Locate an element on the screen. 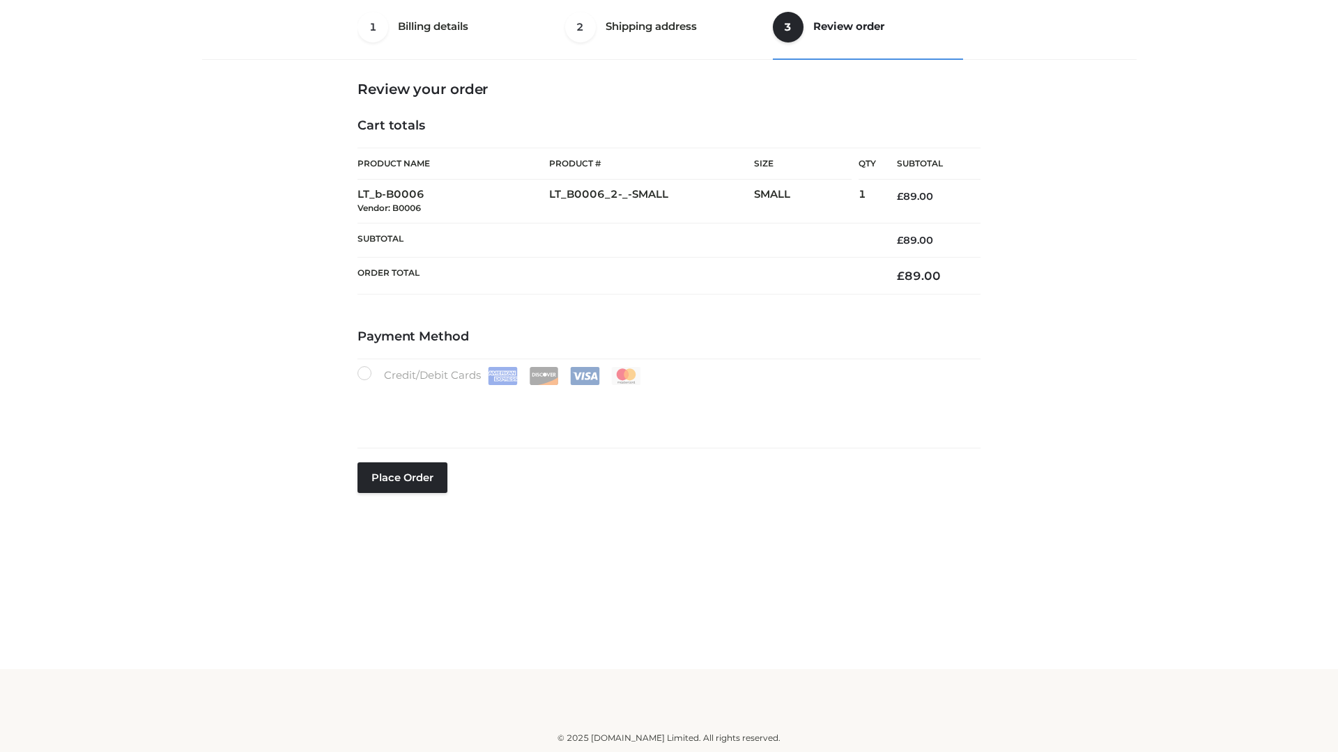  img: Visa is located at coordinates (585, 376).